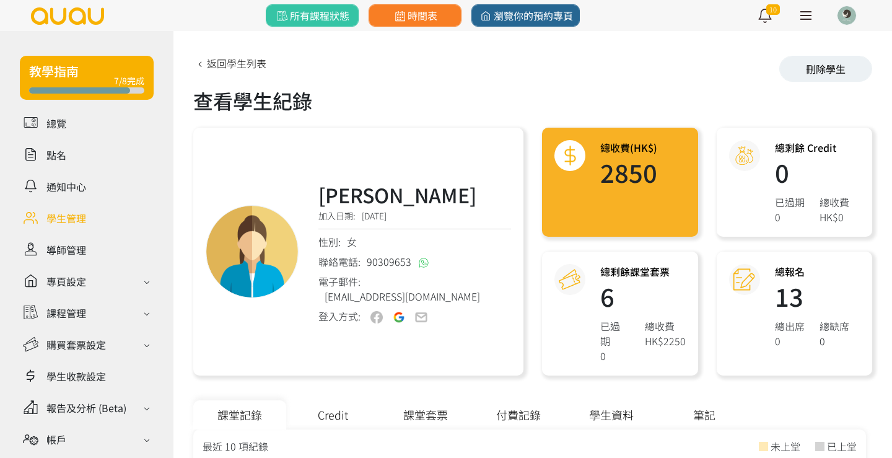  Describe the element at coordinates (785, 446) in the screenshot. I see `div: 未上堂` at that location.